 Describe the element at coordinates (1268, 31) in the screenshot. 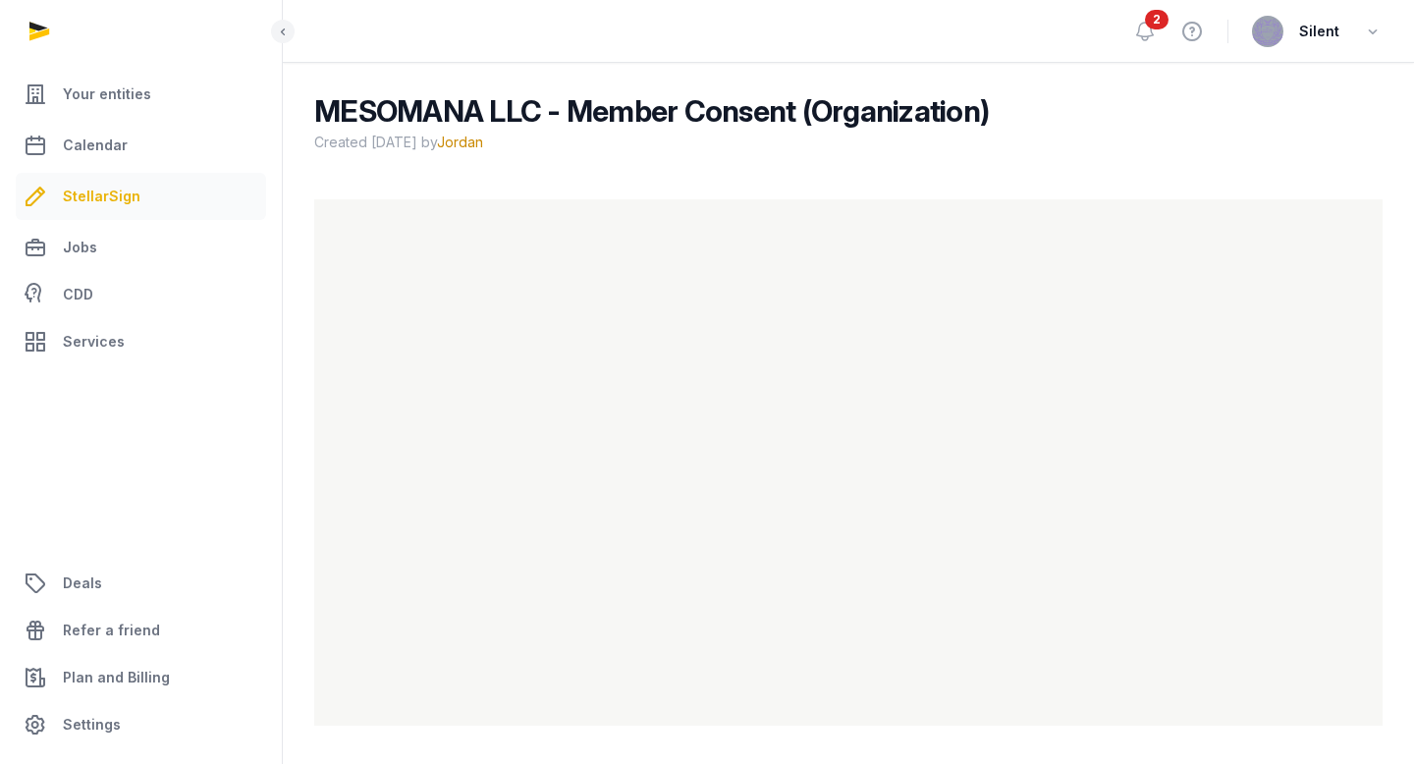

I see `img: avatar` at that location.